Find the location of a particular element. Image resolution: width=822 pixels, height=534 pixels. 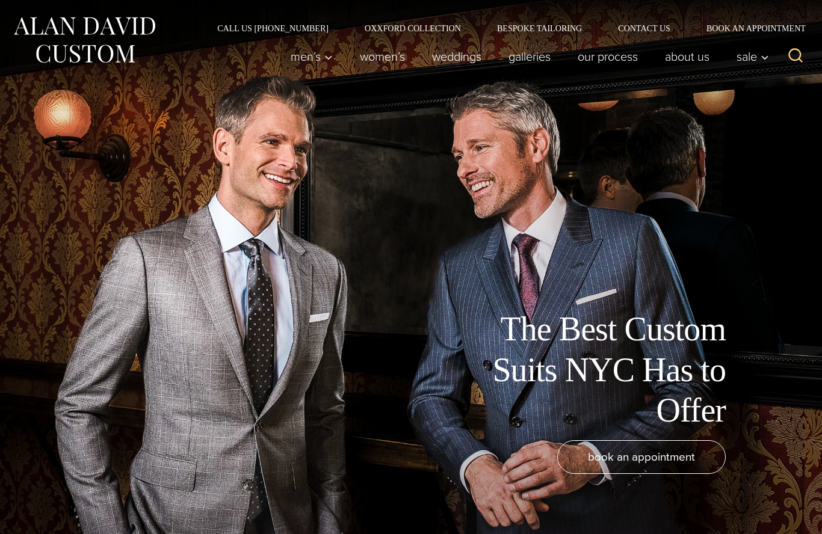

span: Sale is located at coordinates (753, 57).